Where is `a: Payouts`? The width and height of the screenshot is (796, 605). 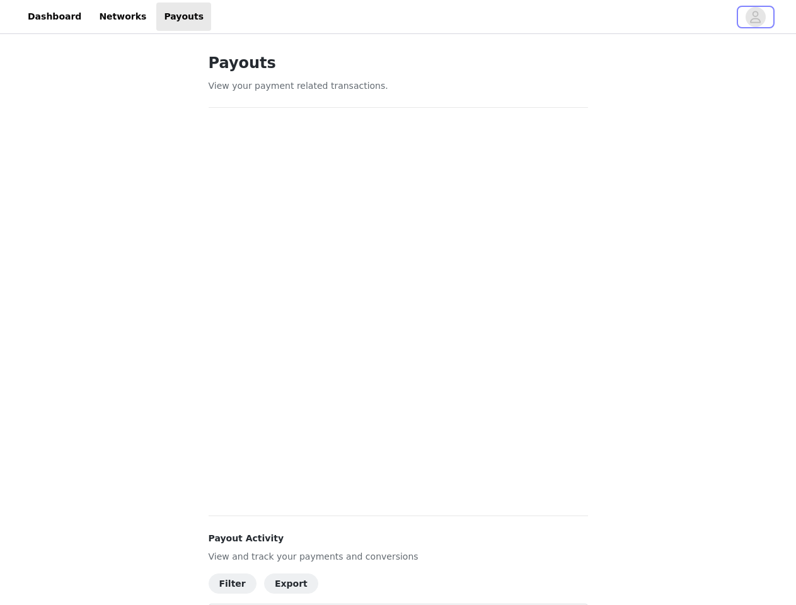
a: Payouts is located at coordinates (183, 16).